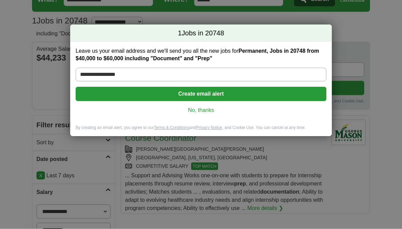 The image size is (402, 229). Describe the element at coordinates (201, 94) in the screenshot. I see `button: Create email alert` at that location.